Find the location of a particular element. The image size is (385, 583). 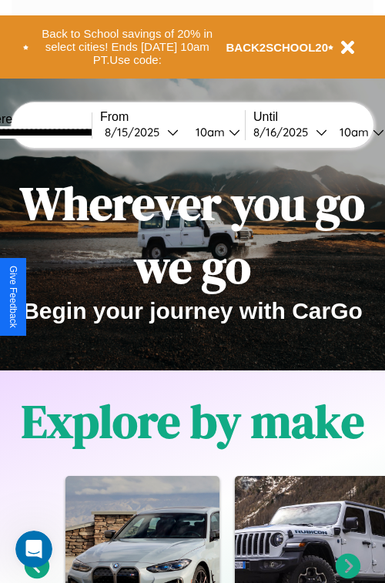

div: 8 / 15 / 2025 is located at coordinates (136, 132).